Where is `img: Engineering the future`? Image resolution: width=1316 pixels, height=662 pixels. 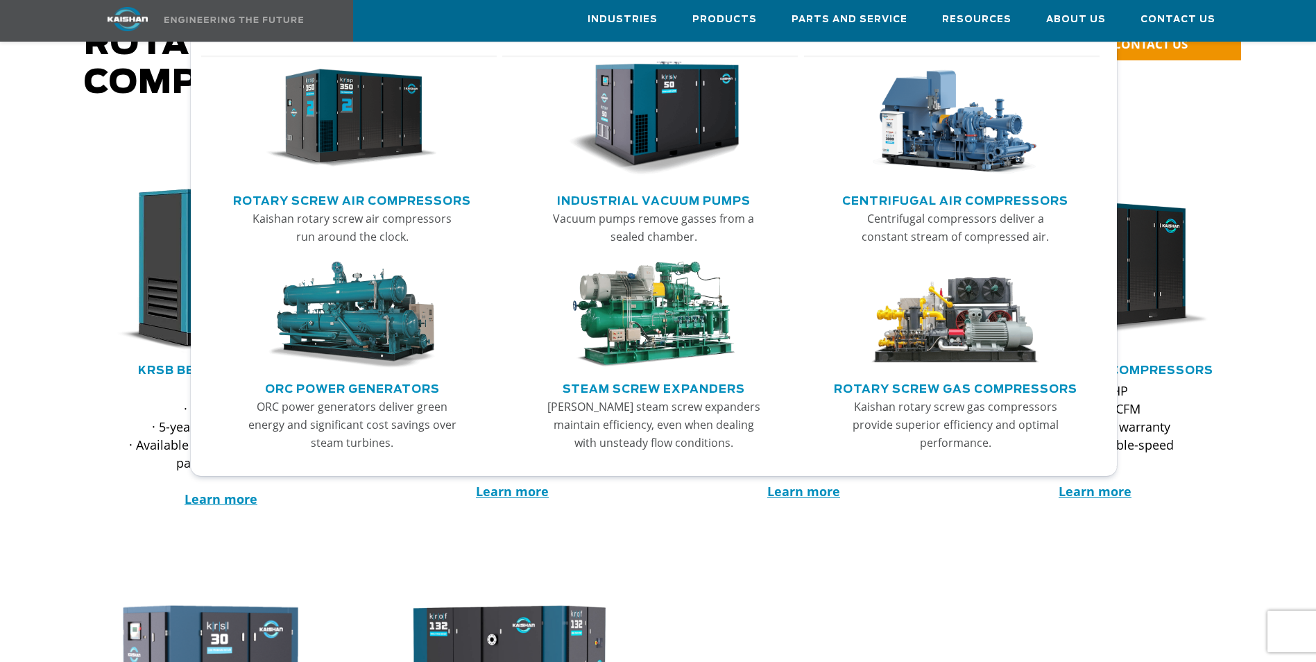 img: Engineering the future is located at coordinates (234, 19).